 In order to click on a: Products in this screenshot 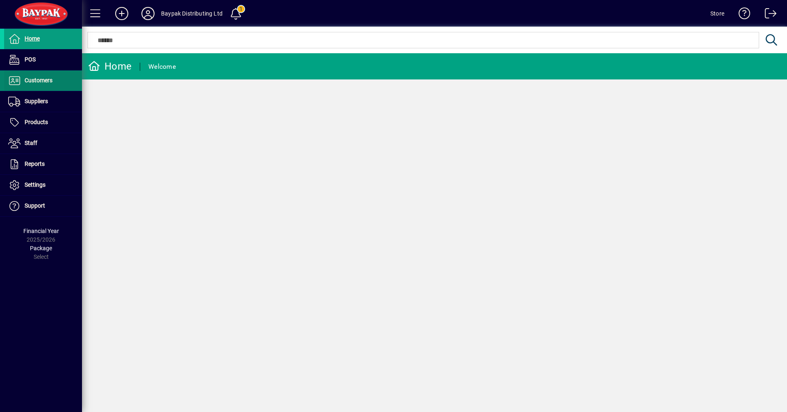, I will do `click(43, 123)`.